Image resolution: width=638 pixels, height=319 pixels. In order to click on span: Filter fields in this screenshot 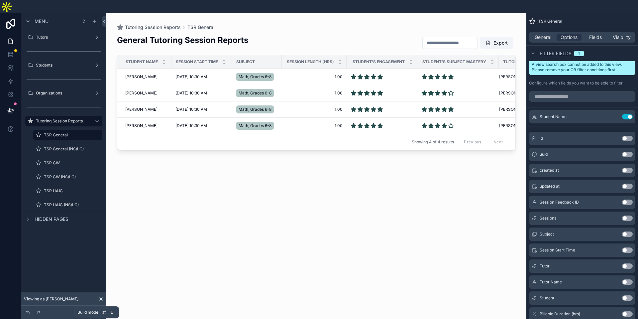, I will do `click(555, 53)`.